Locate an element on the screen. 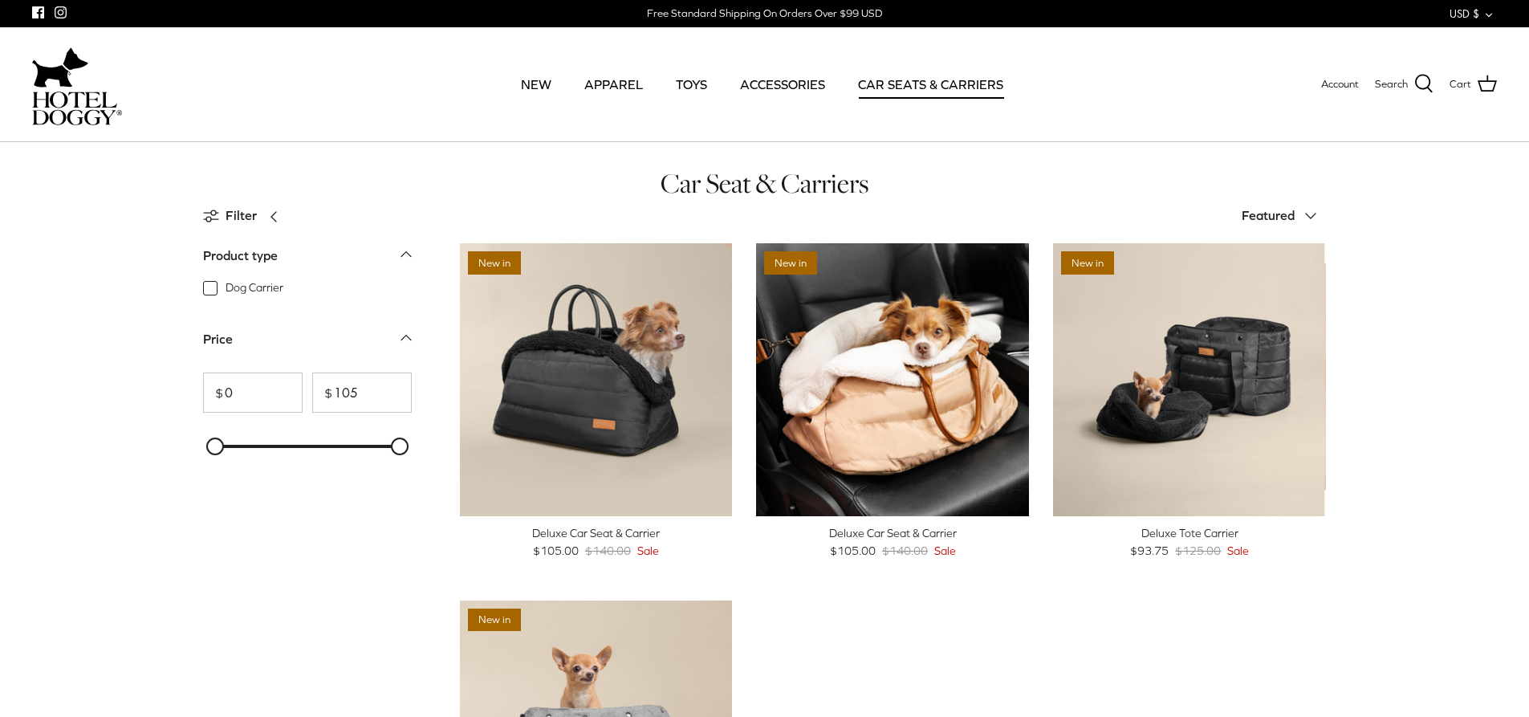 This screenshot has height=717, width=1529. div: Product type is located at coordinates (240, 256).